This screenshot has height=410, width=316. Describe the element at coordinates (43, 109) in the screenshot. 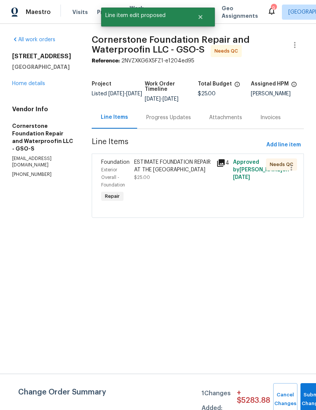

I see `h4: Vendor Info` at that location.